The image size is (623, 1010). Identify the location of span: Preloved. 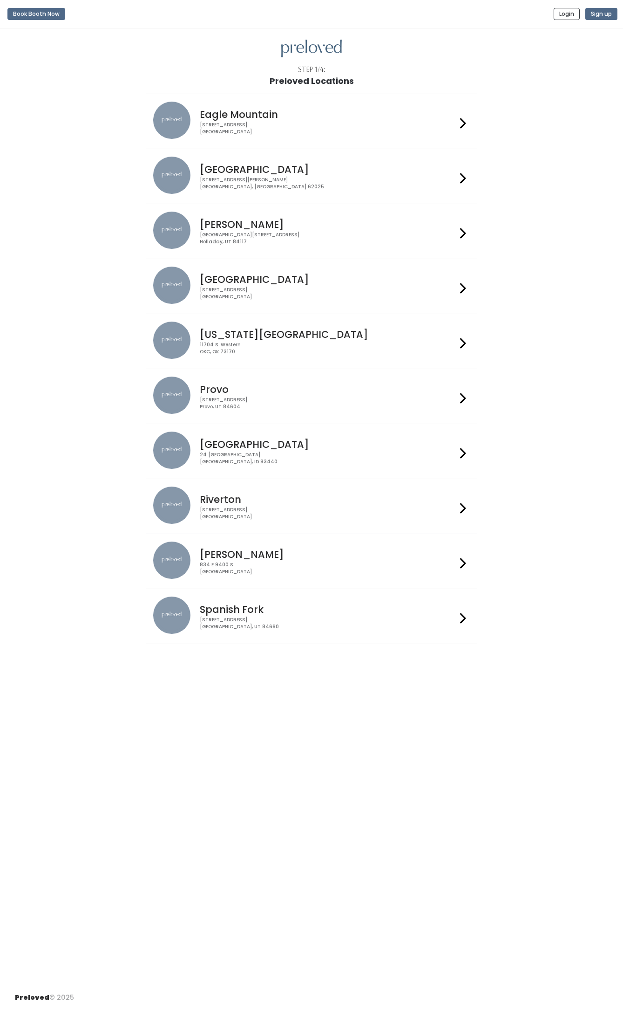
(32, 997).